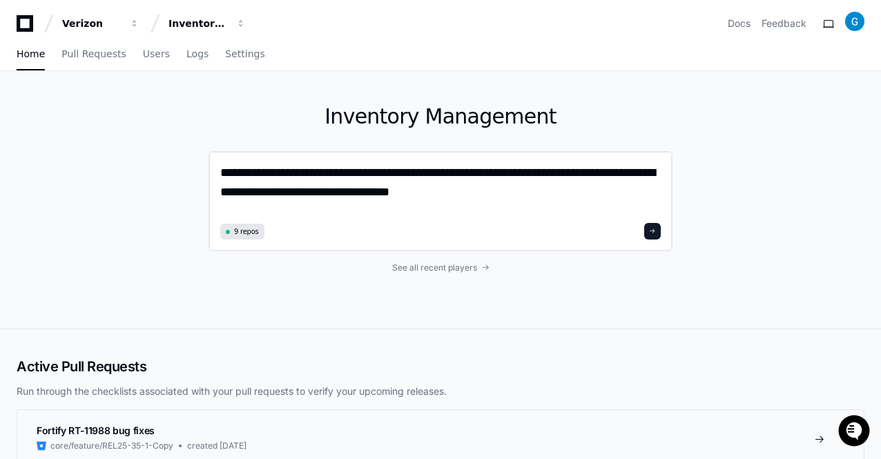  I want to click on span: Pull Requests, so click(93, 54).